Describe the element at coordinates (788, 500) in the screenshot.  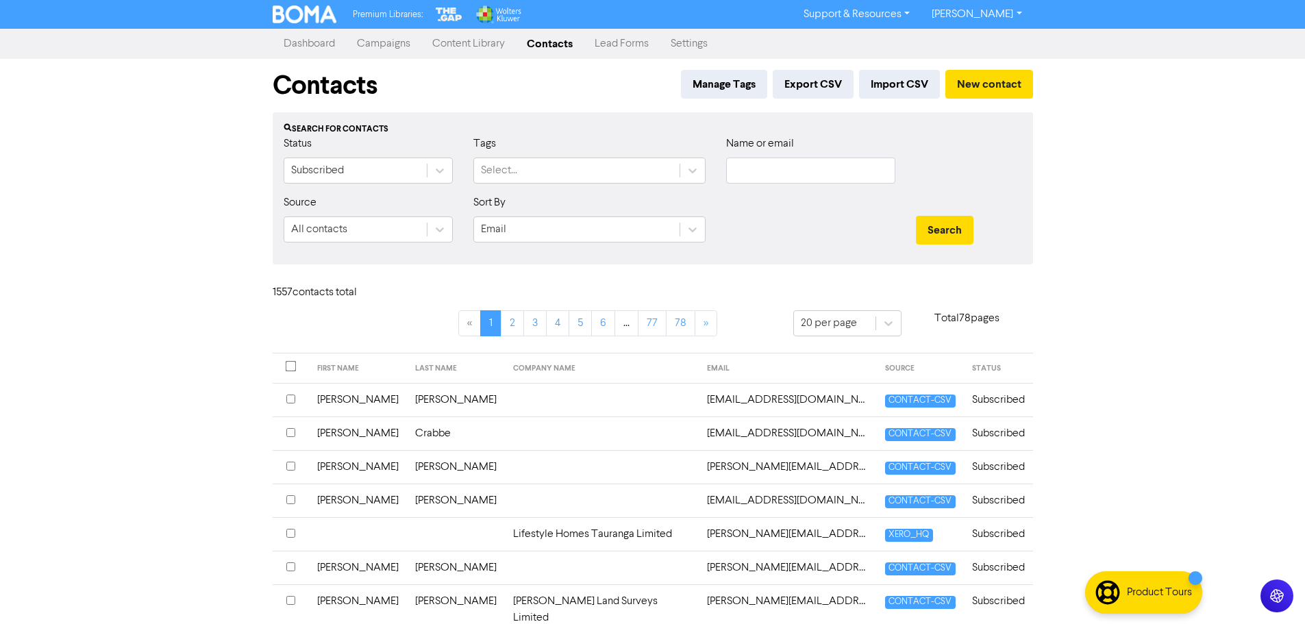
I see `td: aaronjvdh@gmail.com` at that location.